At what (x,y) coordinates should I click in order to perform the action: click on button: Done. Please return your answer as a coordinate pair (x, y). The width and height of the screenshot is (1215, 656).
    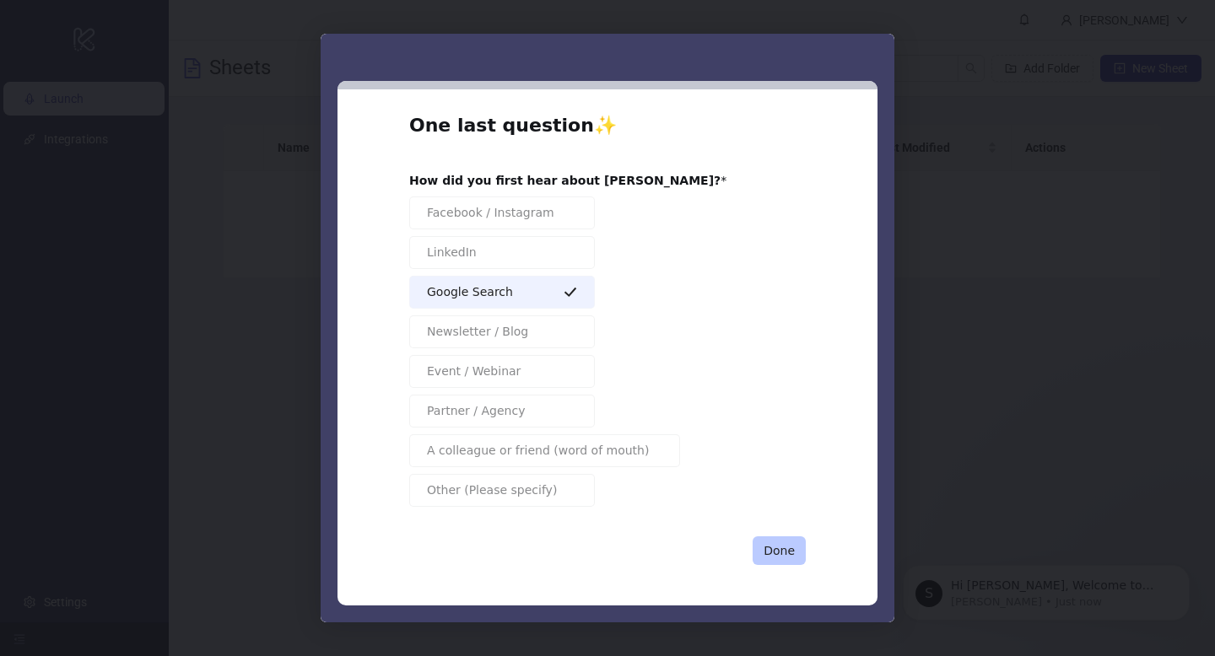
    Looking at the image, I should click on (779, 551).